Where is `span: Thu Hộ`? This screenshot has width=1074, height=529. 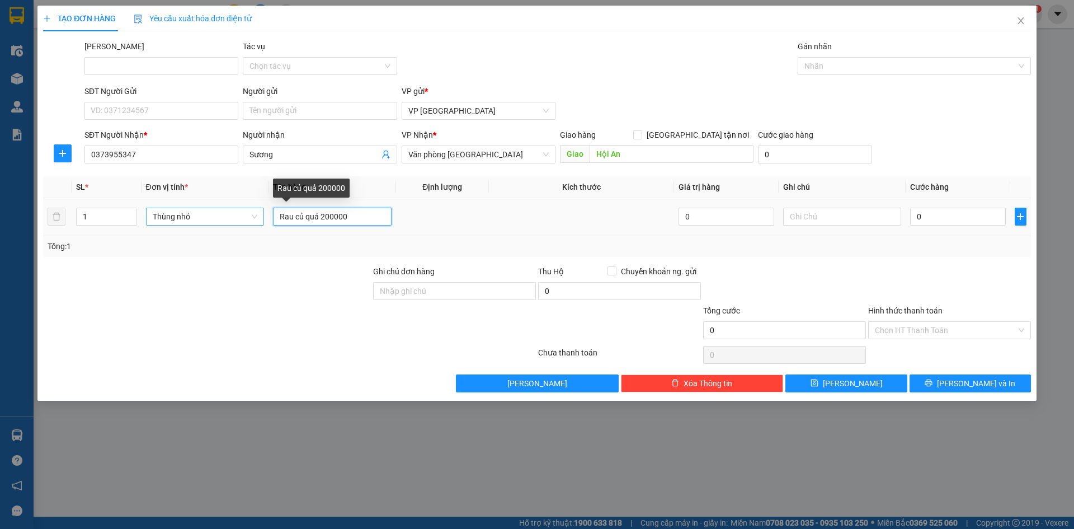
span: Thu Hộ is located at coordinates (551, 271).